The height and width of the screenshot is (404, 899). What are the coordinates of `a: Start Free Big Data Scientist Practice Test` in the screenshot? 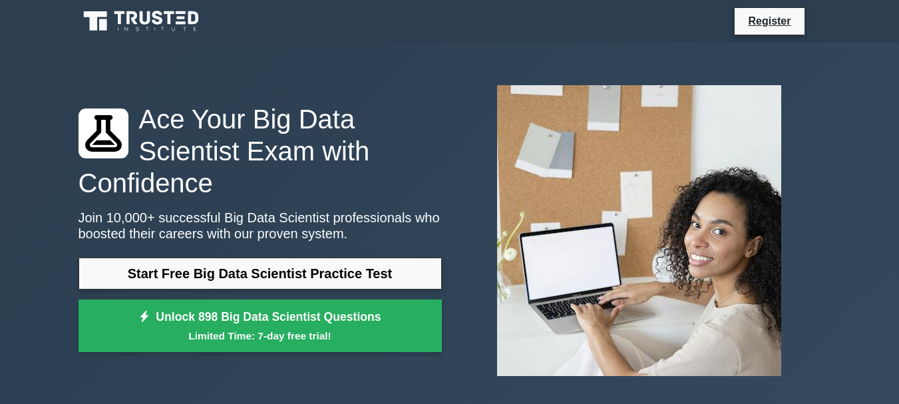 It's located at (260, 274).